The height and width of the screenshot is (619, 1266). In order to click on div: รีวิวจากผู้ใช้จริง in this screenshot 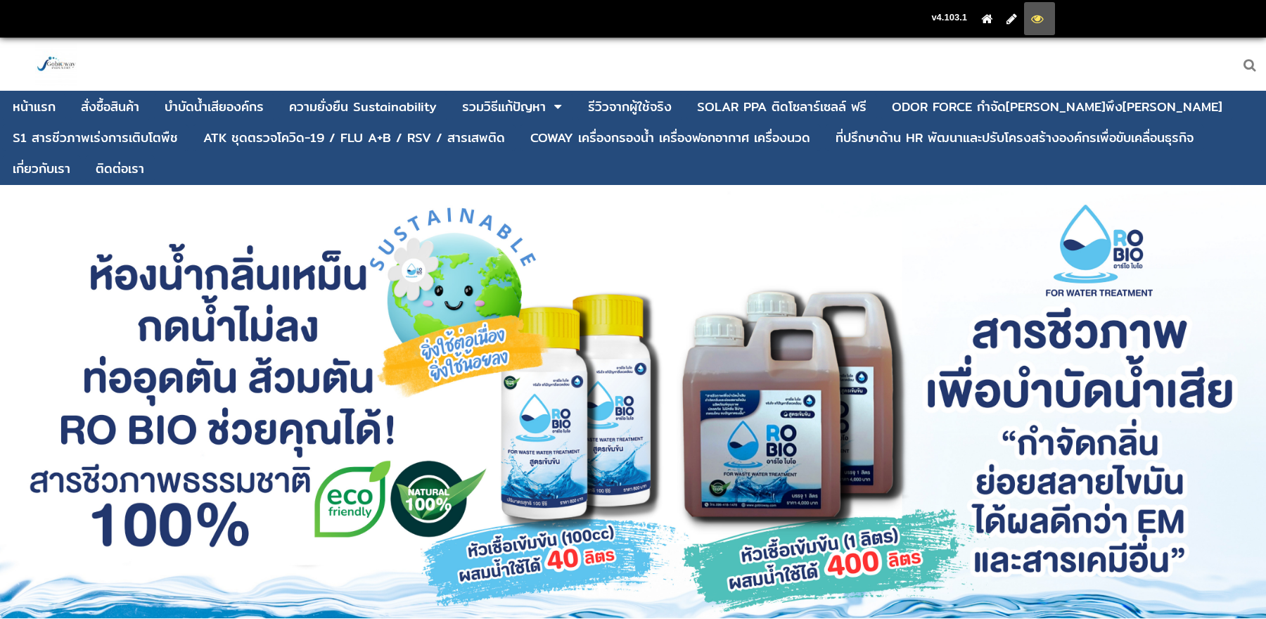, I will do `click(630, 107)`.